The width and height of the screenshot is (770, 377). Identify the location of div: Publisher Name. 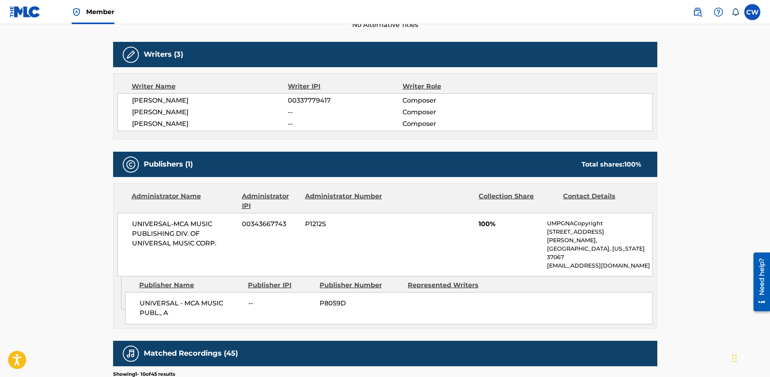
(190, 285).